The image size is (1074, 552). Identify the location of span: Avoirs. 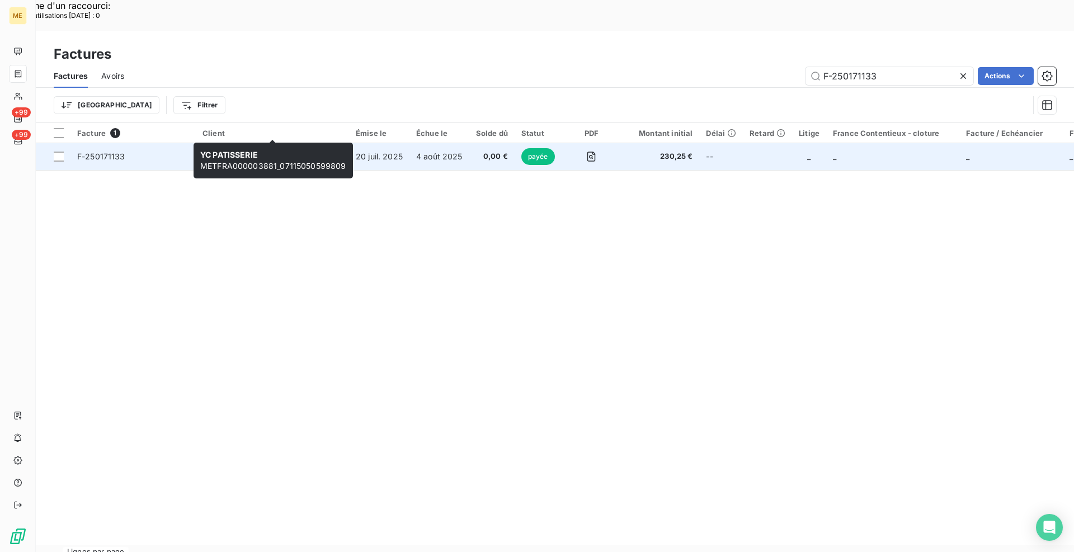
(112, 76).